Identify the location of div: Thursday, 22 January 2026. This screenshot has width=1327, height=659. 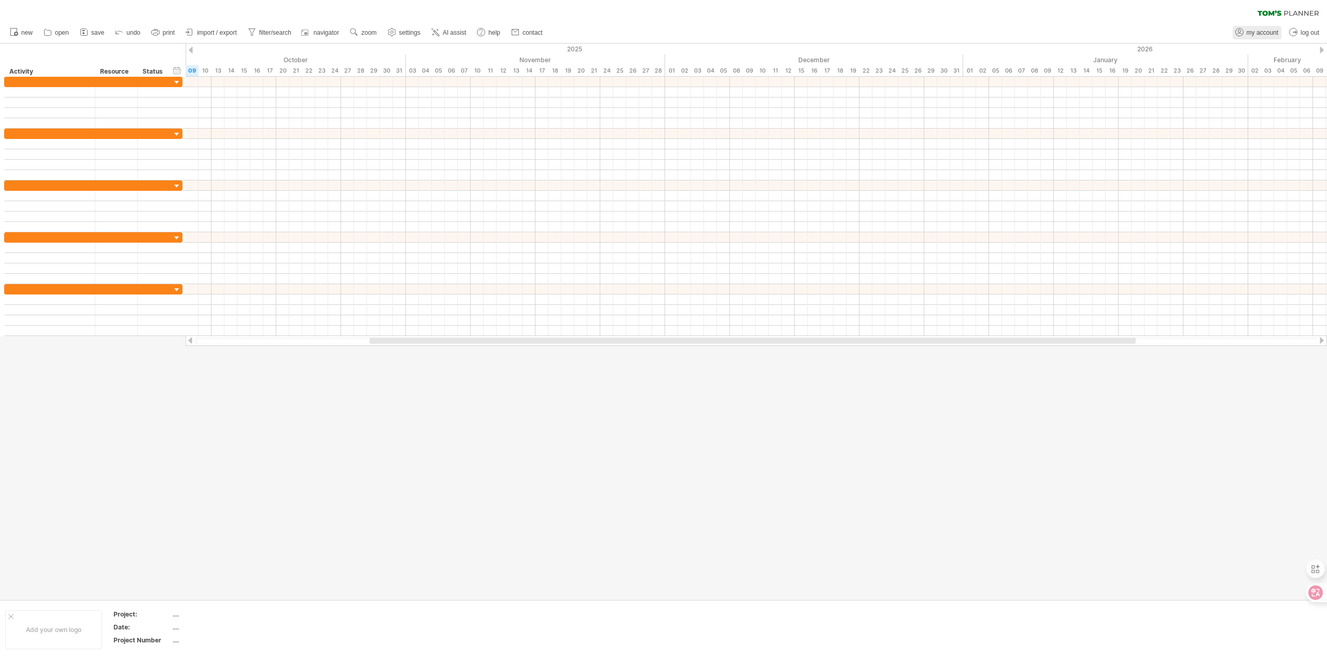
(1163, 70).